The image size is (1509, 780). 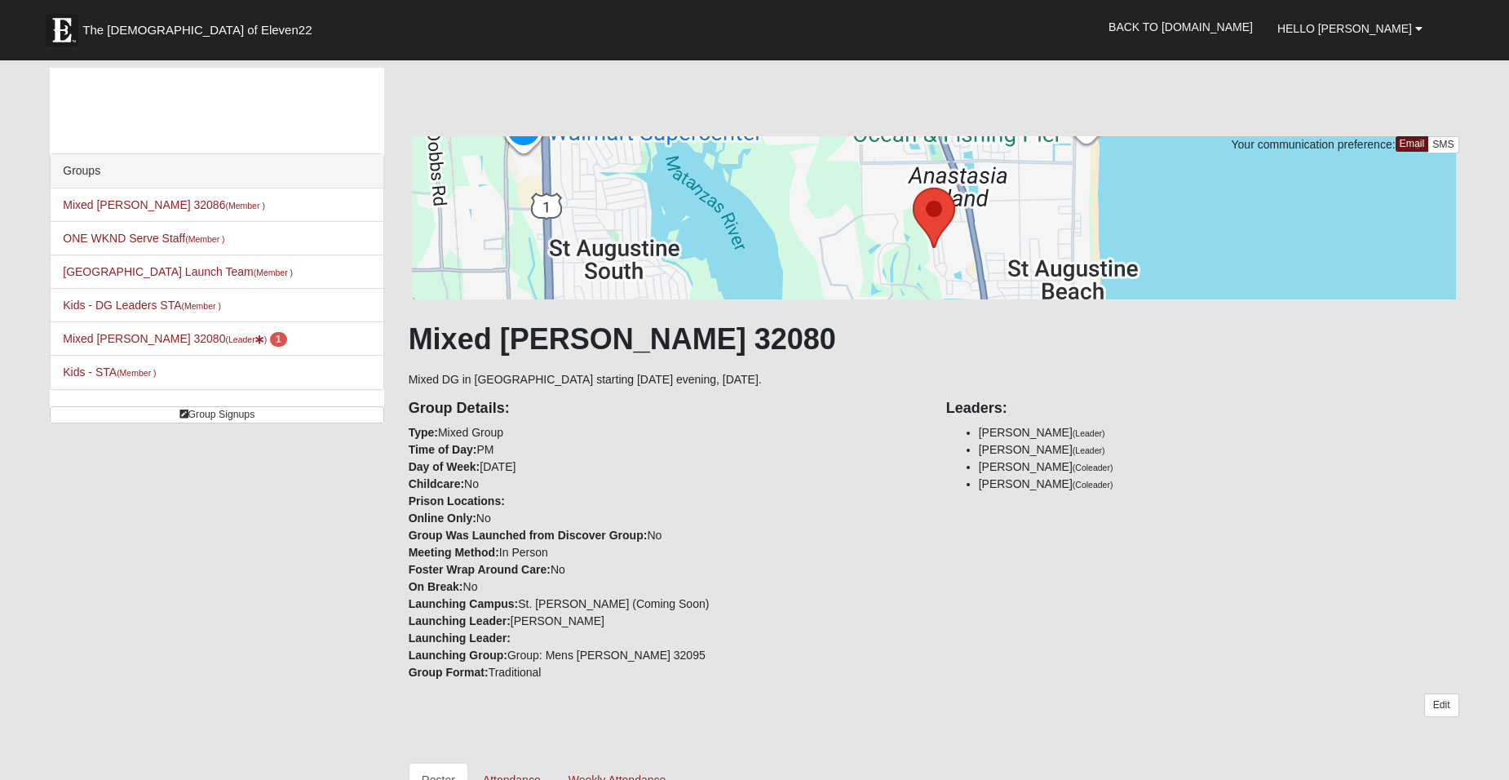 What do you see at coordinates (1202, 409) in the screenshot?
I see `h4: Leaders:` at bounding box center [1202, 409].